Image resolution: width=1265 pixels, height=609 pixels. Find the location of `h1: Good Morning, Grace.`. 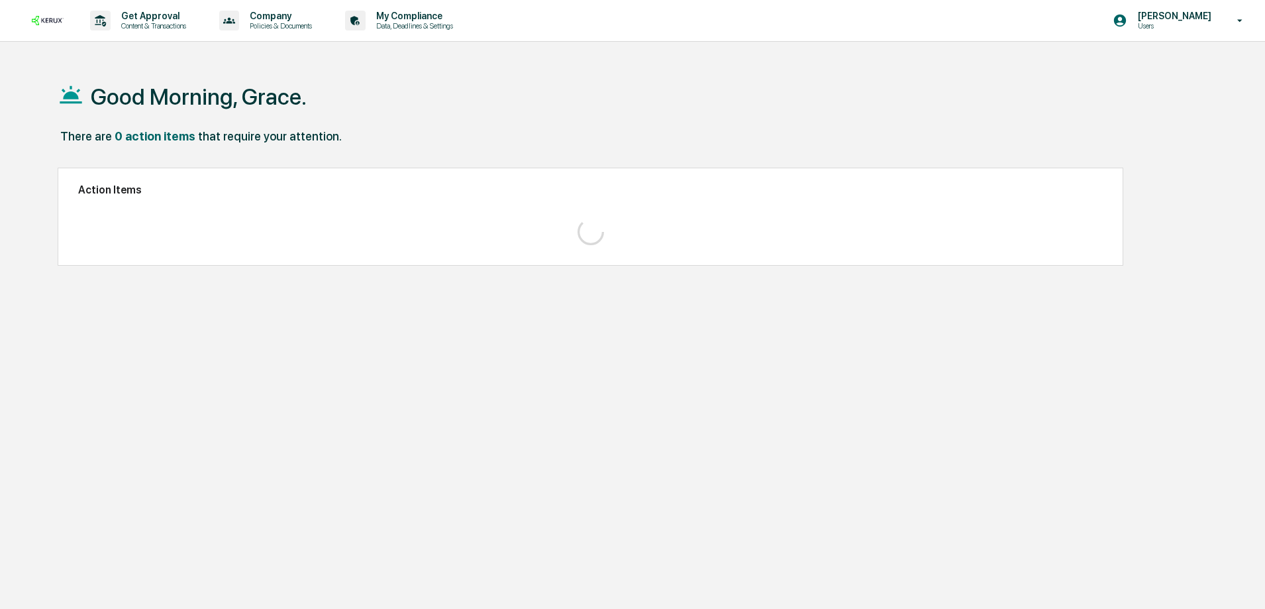

h1: Good Morning, Grace. is located at coordinates (199, 97).